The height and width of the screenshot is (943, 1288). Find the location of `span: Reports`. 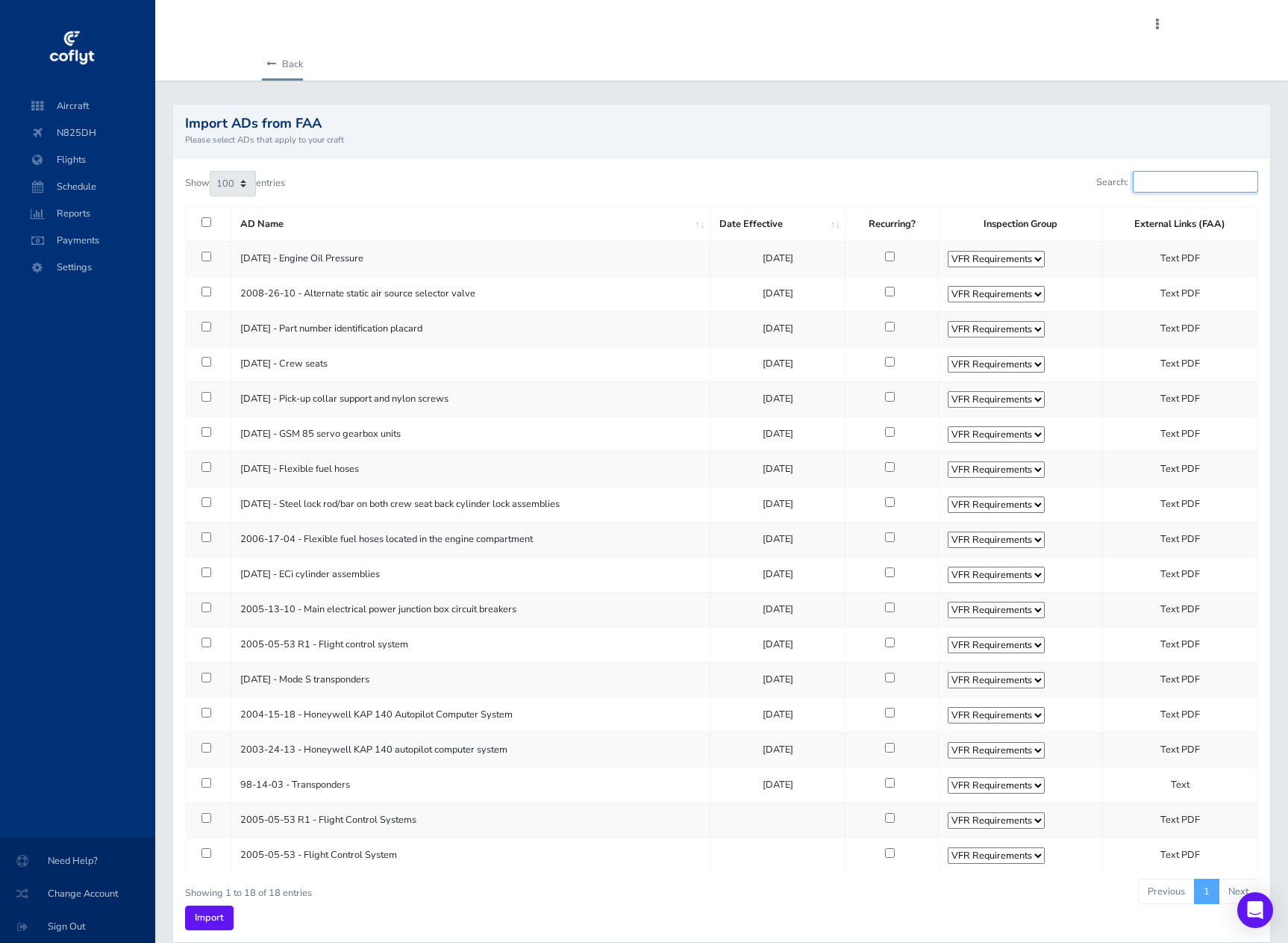

span: Reports is located at coordinates (84, 214).